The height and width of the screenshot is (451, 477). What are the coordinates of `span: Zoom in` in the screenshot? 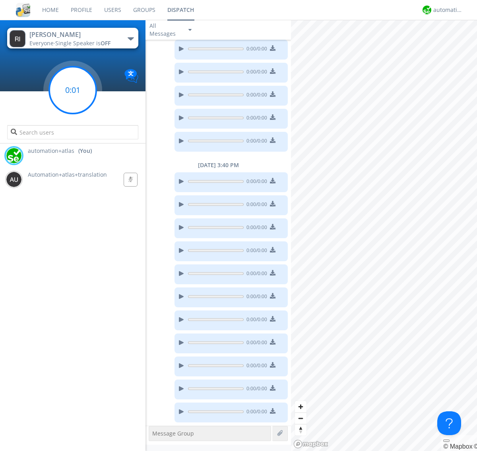 It's located at (300, 407).